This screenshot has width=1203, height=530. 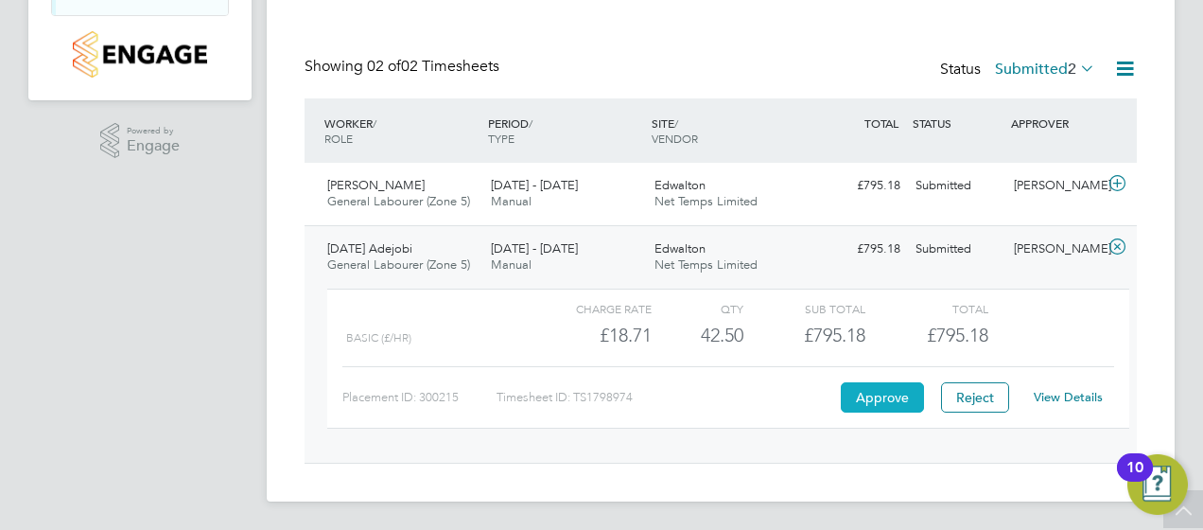 I want to click on div: QTY, so click(x=697, y=308).